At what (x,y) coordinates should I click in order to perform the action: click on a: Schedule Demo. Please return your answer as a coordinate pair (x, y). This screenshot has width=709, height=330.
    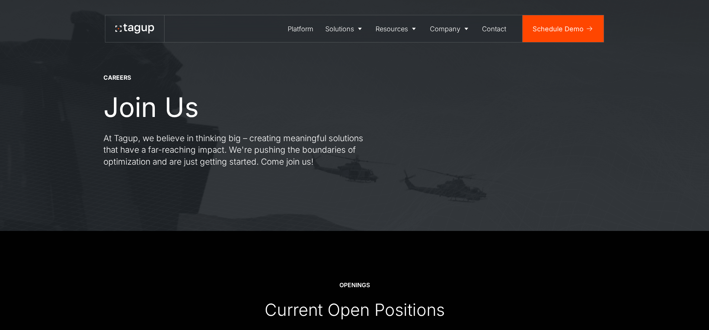
    Looking at the image, I should click on (563, 29).